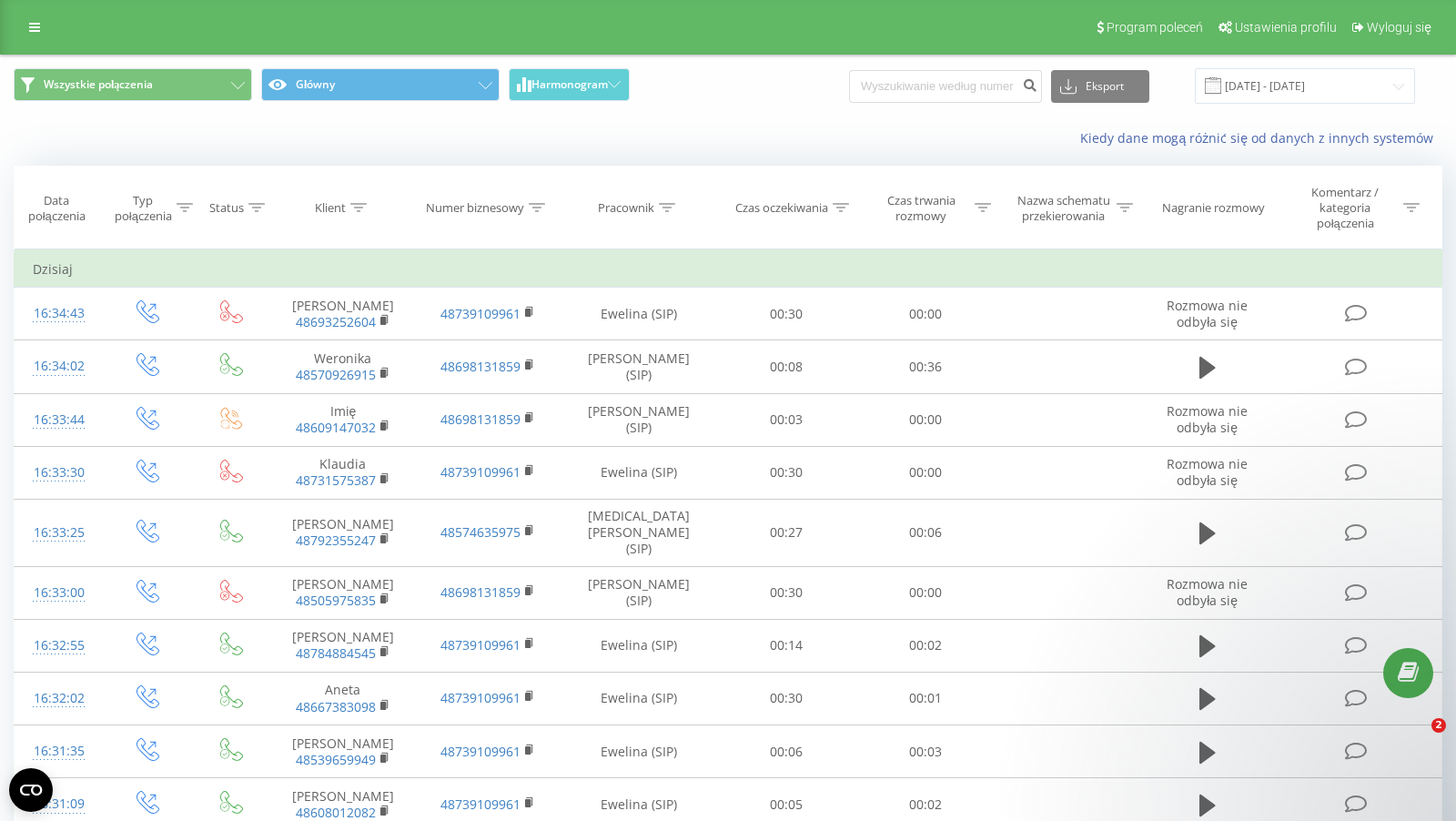 This screenshot has width=1456, height=821. I want to click on a: 48667383098, so click(335, 706).